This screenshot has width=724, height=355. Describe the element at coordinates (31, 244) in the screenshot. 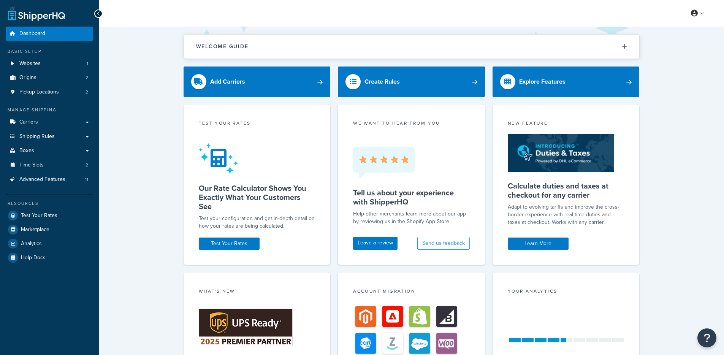

I see `span: Analytics` at that location.